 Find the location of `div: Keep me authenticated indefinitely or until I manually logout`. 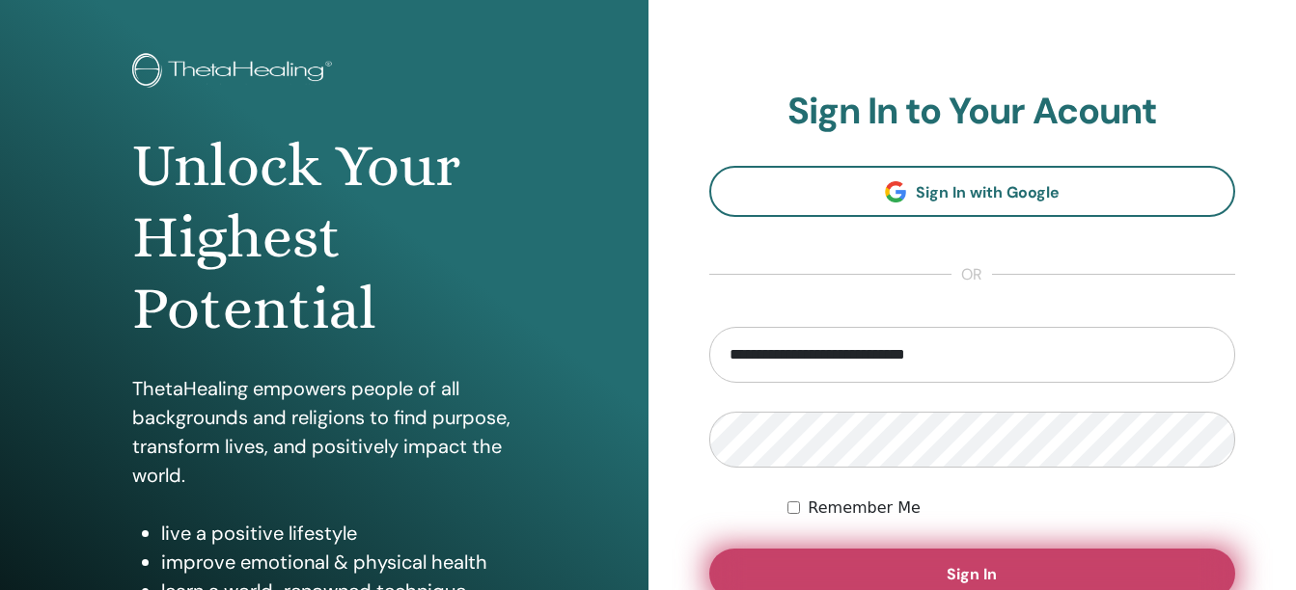

div: Keep me authenticated indefinitely or until I manually logout is located at coordinates (1011, 508).